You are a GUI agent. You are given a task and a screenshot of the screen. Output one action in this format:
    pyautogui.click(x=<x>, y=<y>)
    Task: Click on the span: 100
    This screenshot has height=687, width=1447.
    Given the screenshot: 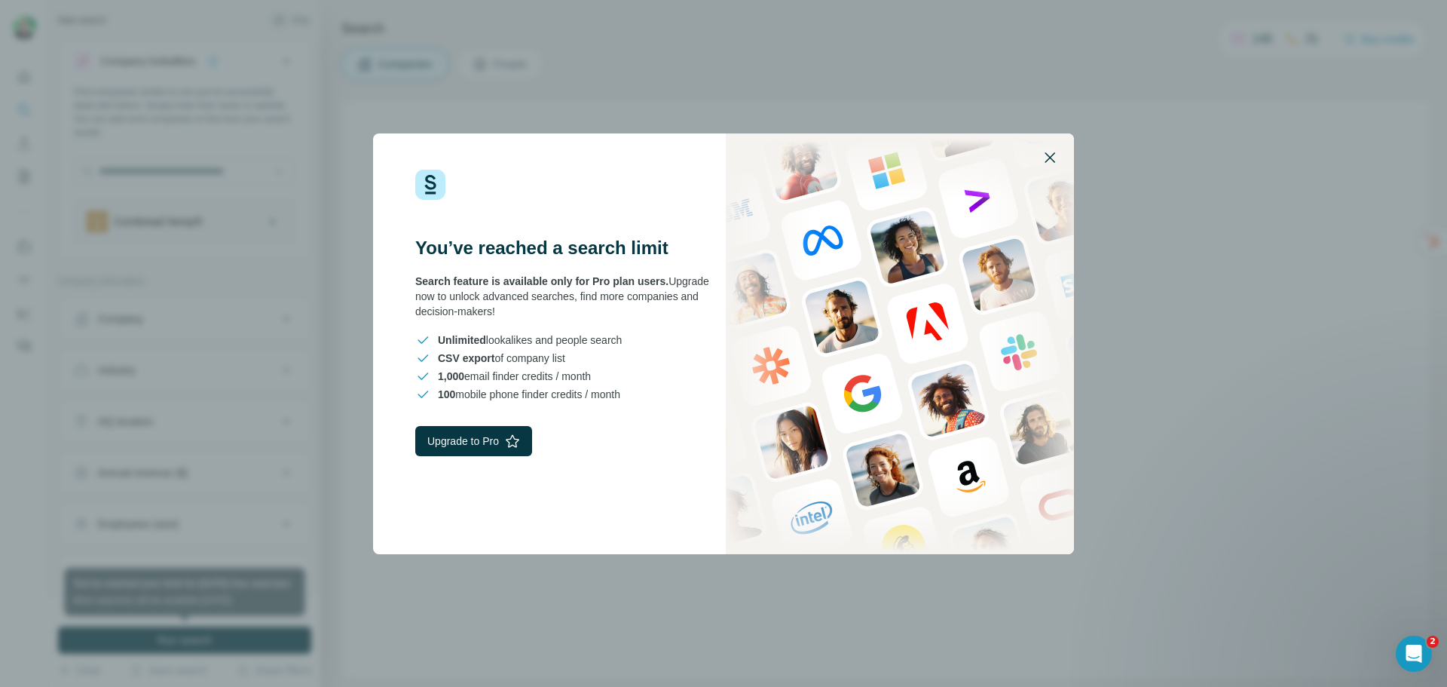 What is the action you would take?
    pyautogui.click(x=446, y=394)
    